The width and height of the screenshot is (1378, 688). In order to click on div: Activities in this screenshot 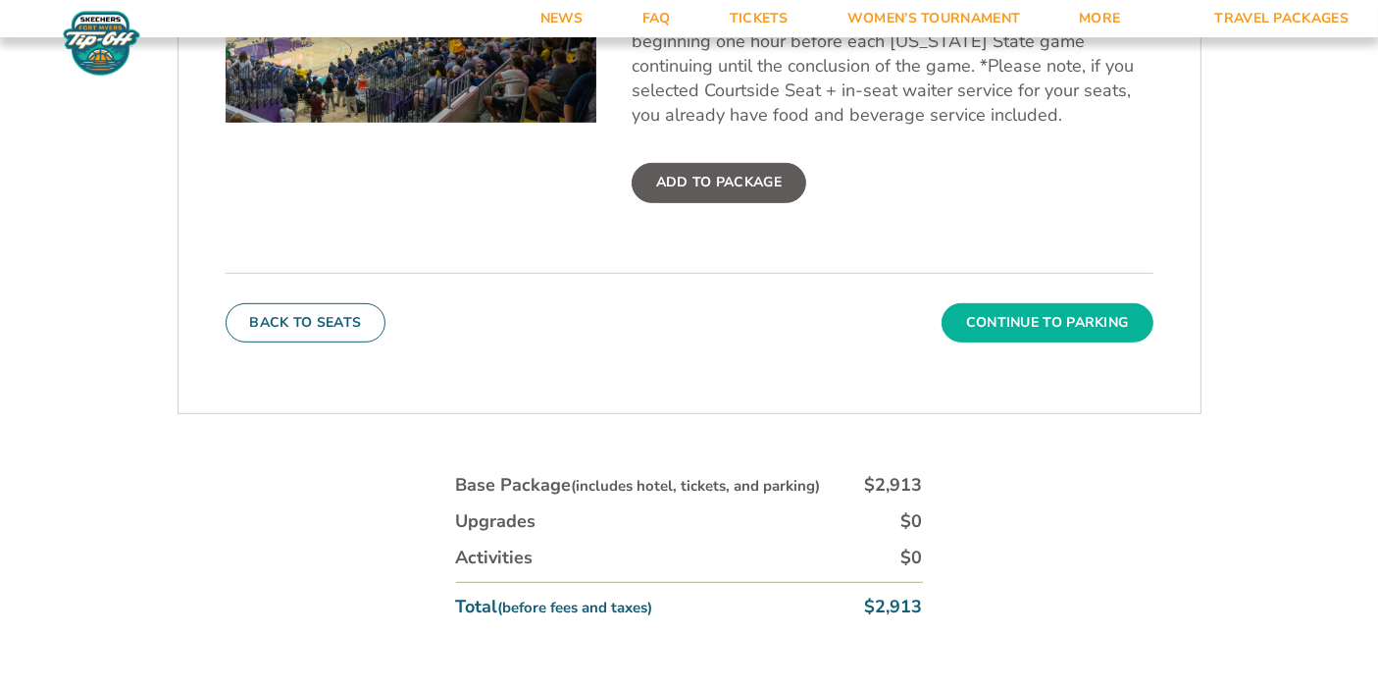, I will do `click(494, 557)`.